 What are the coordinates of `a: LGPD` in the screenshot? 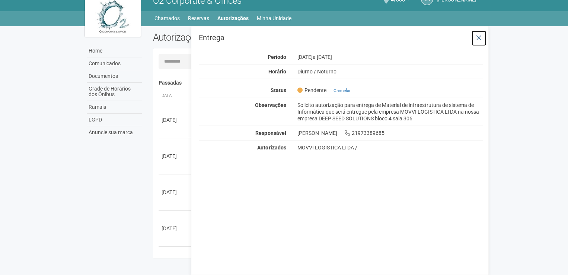 It's located at (114, 120).